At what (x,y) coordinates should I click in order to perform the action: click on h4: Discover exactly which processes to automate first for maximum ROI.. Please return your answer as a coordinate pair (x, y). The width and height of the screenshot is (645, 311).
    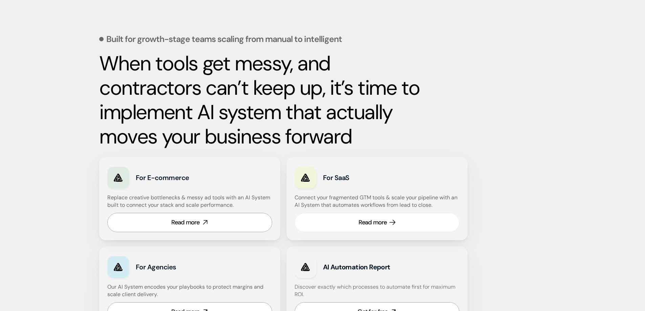
    Looking at the image, I should click on (377, 291).